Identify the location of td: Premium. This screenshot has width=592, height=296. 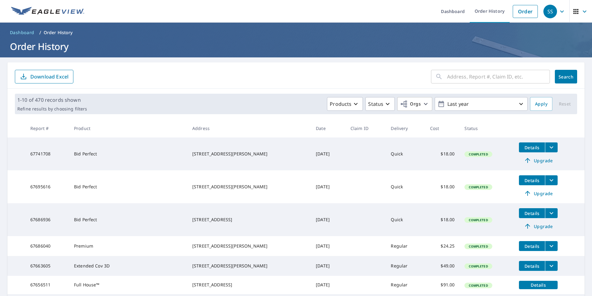
(128, 246).